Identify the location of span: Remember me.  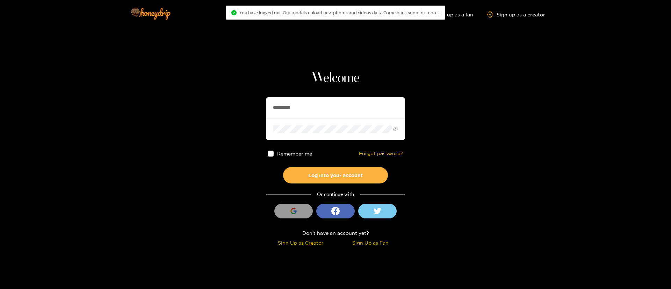
(294, 153).